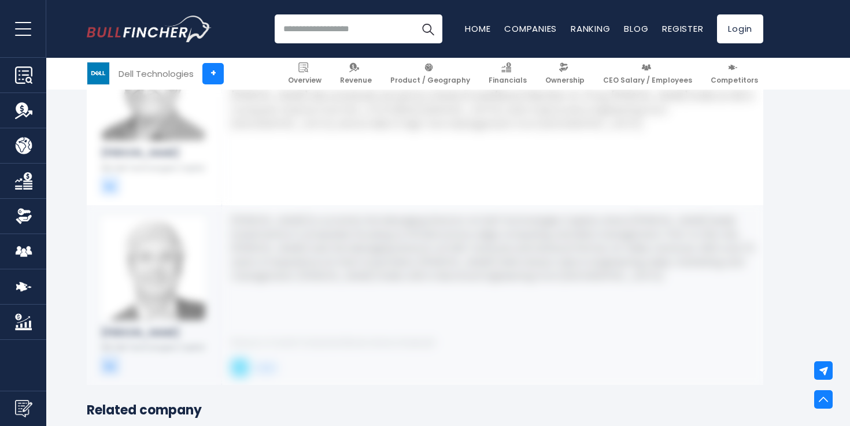 The width and height of the screenshot is (850, 426). What do you see at coordinates (740, 29) in the screenshot?
I see `a: Login` at bounding box center [740, 29].